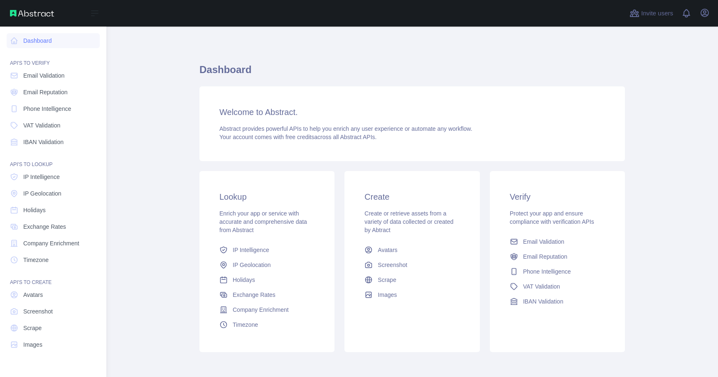 The height and width of the screenshot is (377, 718). I want to click on h3: Lookup, so click(267, 197).